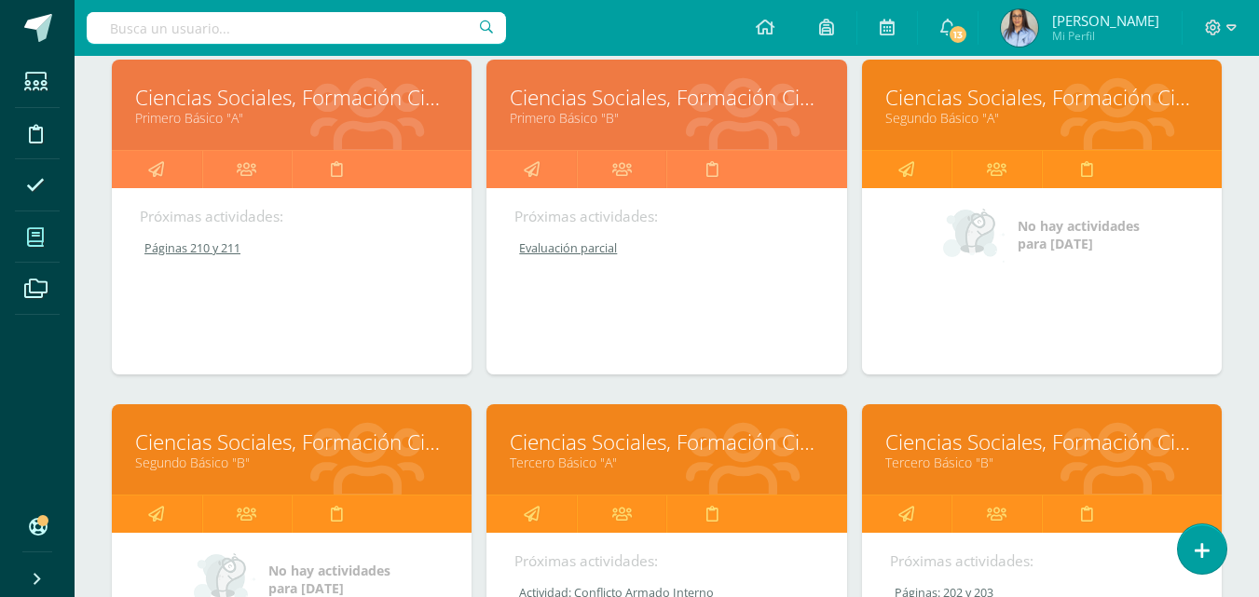  I want to click on a: Segundo Básico "B", so click(292, 462).